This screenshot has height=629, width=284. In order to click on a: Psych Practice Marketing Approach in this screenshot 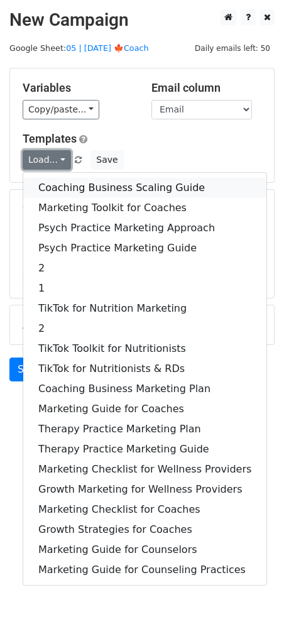, I will do `click(145, 228)`.